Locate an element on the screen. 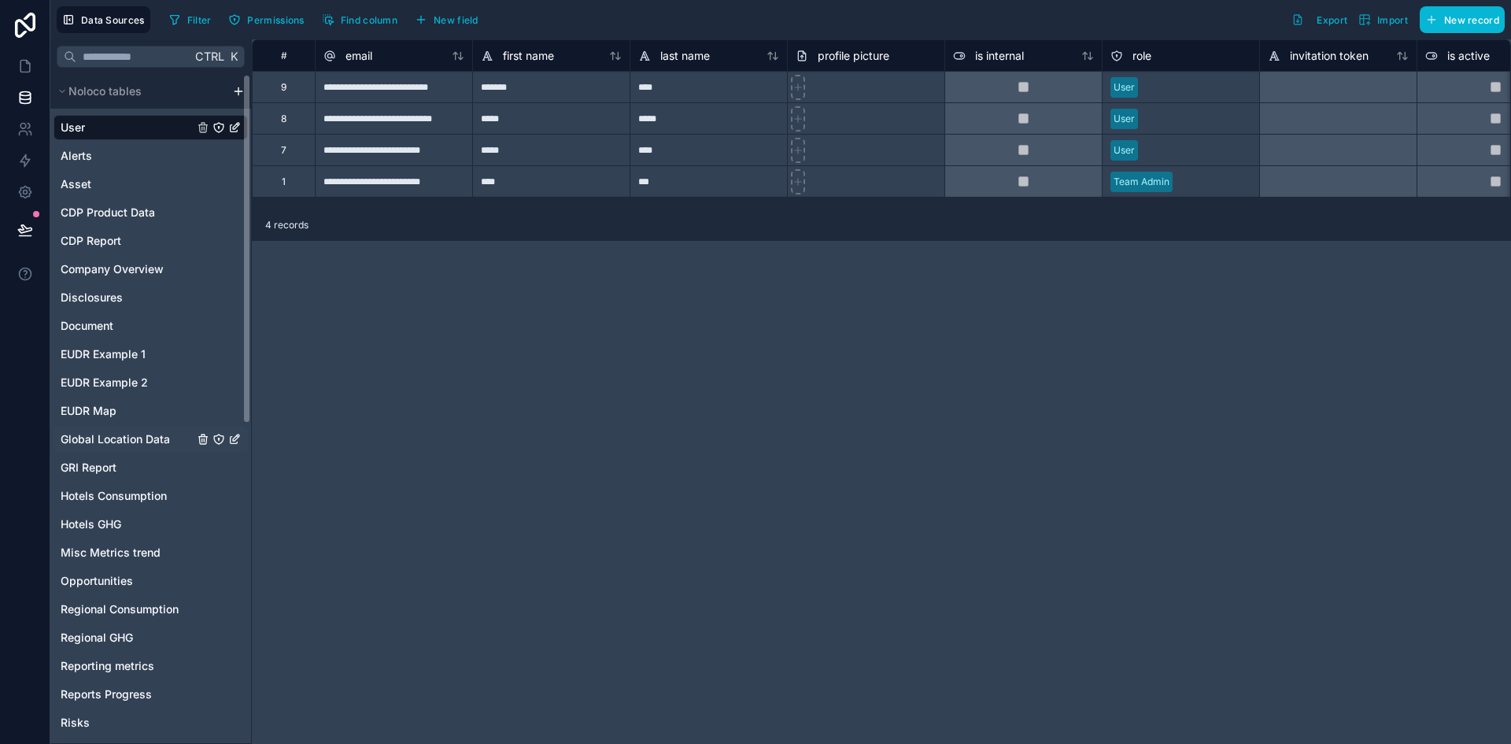 The image size is (1511, 744). span: role is located at coordinates (1142, 56).